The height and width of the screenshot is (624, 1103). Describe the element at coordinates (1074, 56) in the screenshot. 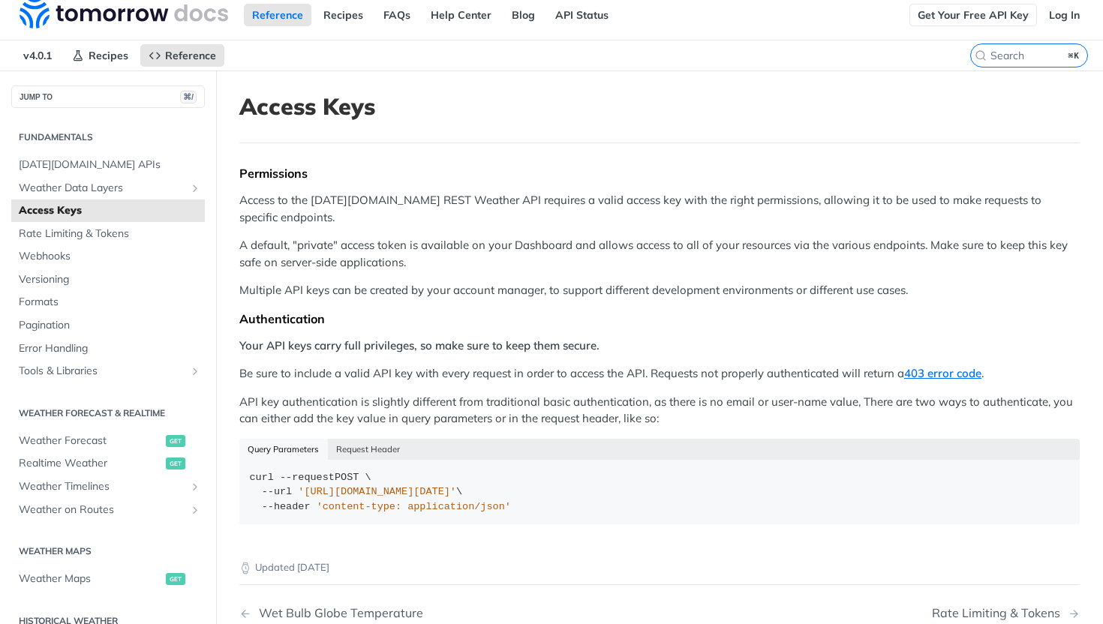

I see `kbd: ⌘K` at that location.